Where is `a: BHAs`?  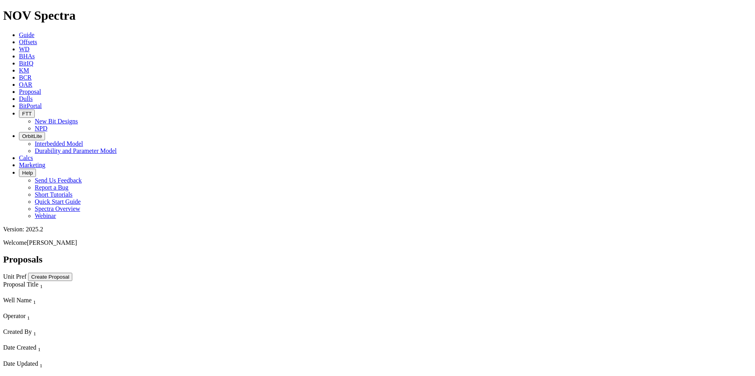 a: BHAs is located at coordinates (27, 56).